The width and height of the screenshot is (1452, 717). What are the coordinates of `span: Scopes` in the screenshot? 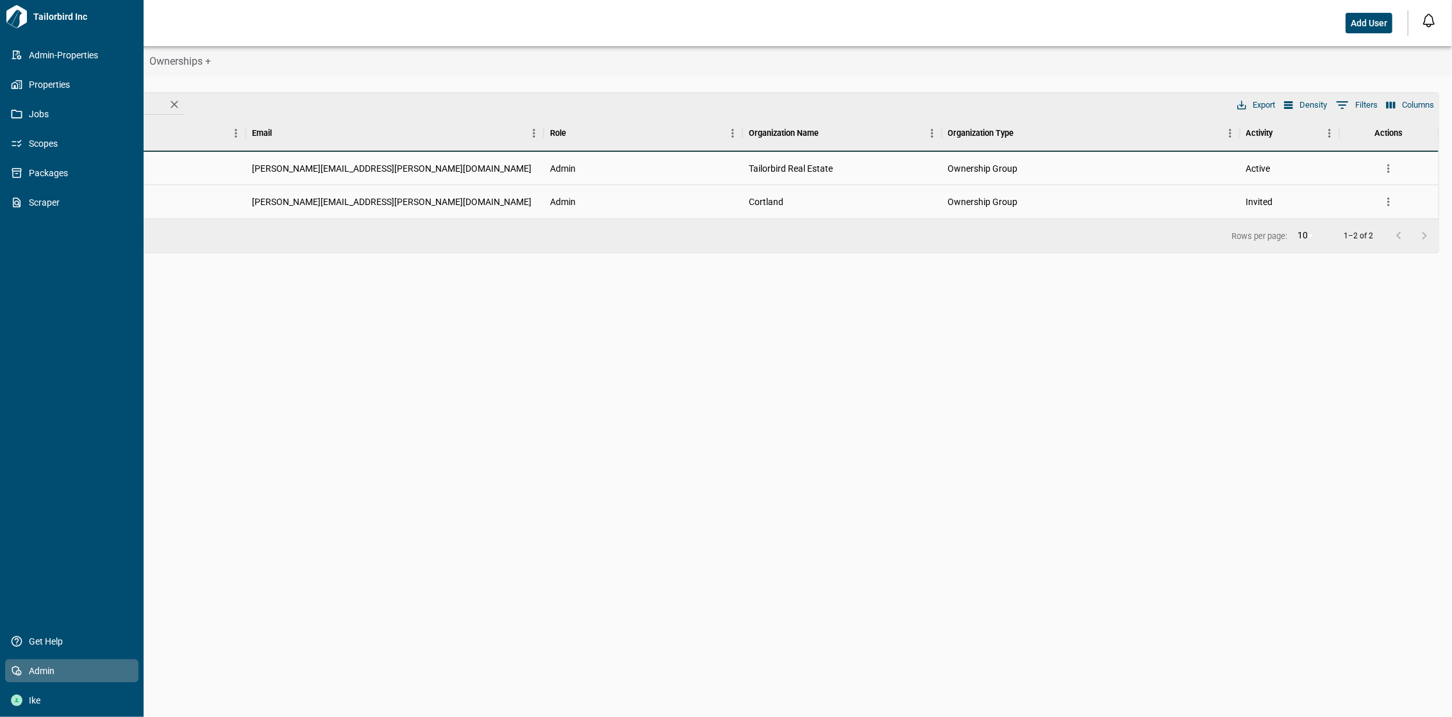 It's located at (74, 144).